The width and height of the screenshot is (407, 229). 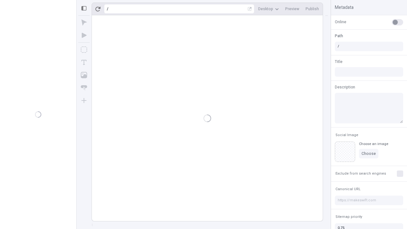 What do you see at coordinates (369, 154) in the screenshot?
I see `span: Choose` at bounding box center [369, 154].